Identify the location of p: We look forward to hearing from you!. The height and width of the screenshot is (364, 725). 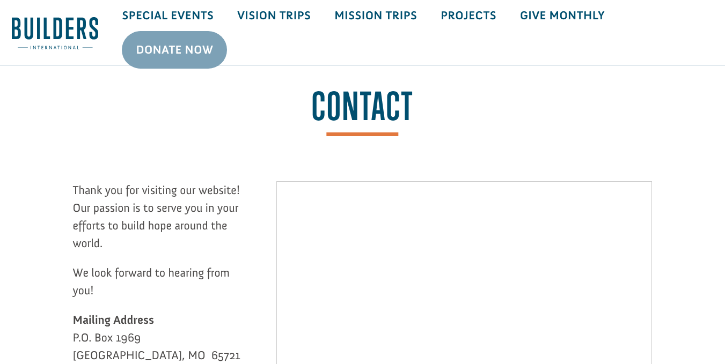
(159, 288).